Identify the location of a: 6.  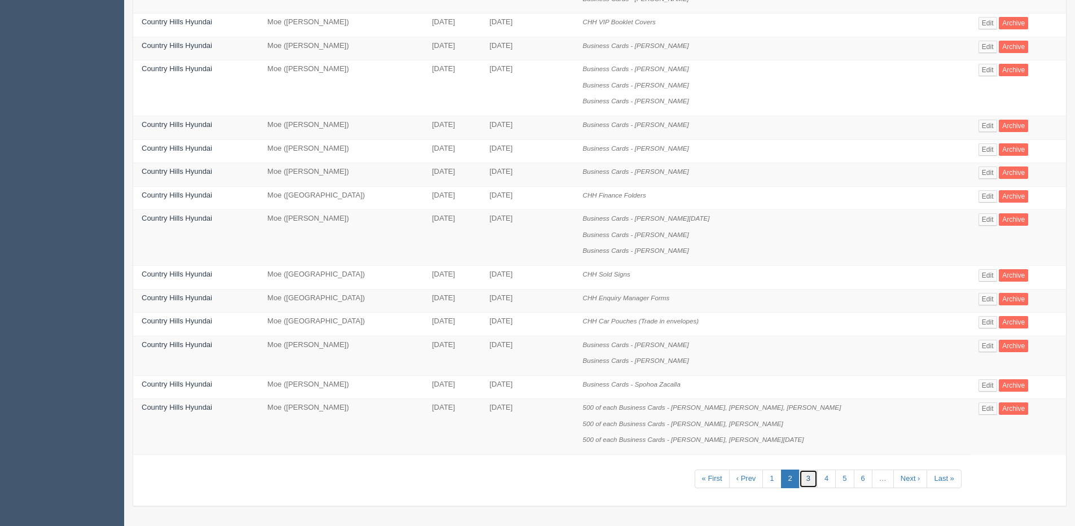
(863, 479).